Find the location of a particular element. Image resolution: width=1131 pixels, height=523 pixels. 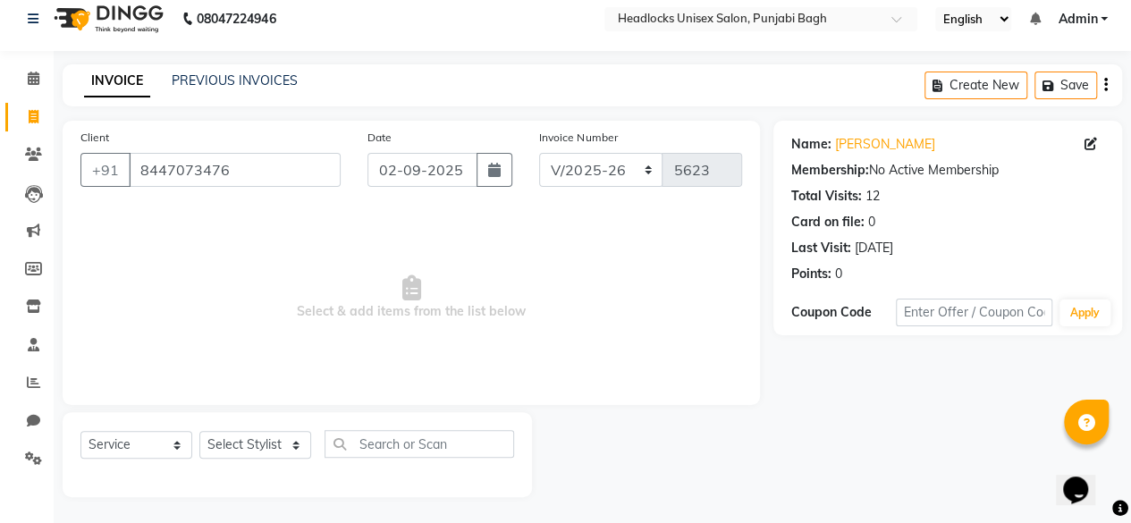

div: Name: is located at coordinates (811, 144).